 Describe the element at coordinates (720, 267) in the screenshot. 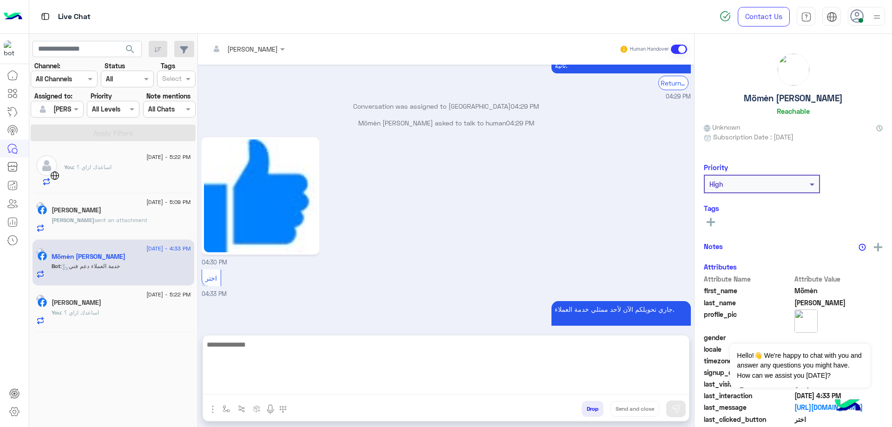

I see `h6: Attributes` at that location.